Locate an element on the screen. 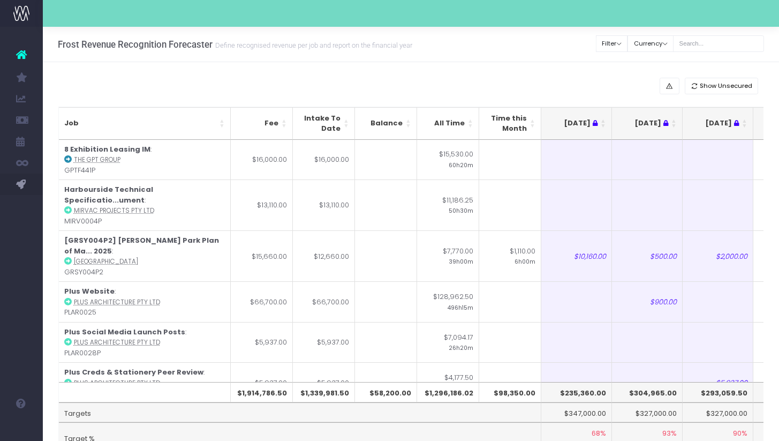 The image size is (779, 441). td: $7,770.00 is located at coordinates (448, 255).